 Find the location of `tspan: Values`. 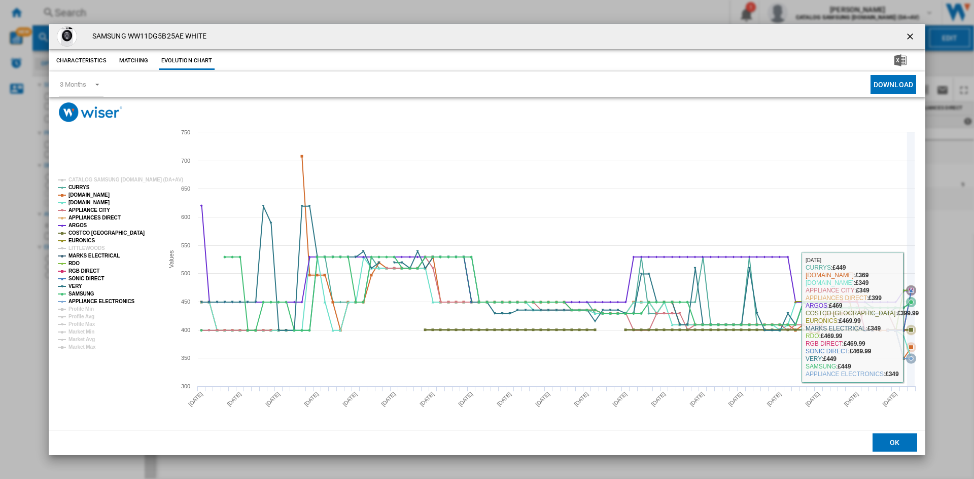

tspan: Values is located at coordinates (171, 259).